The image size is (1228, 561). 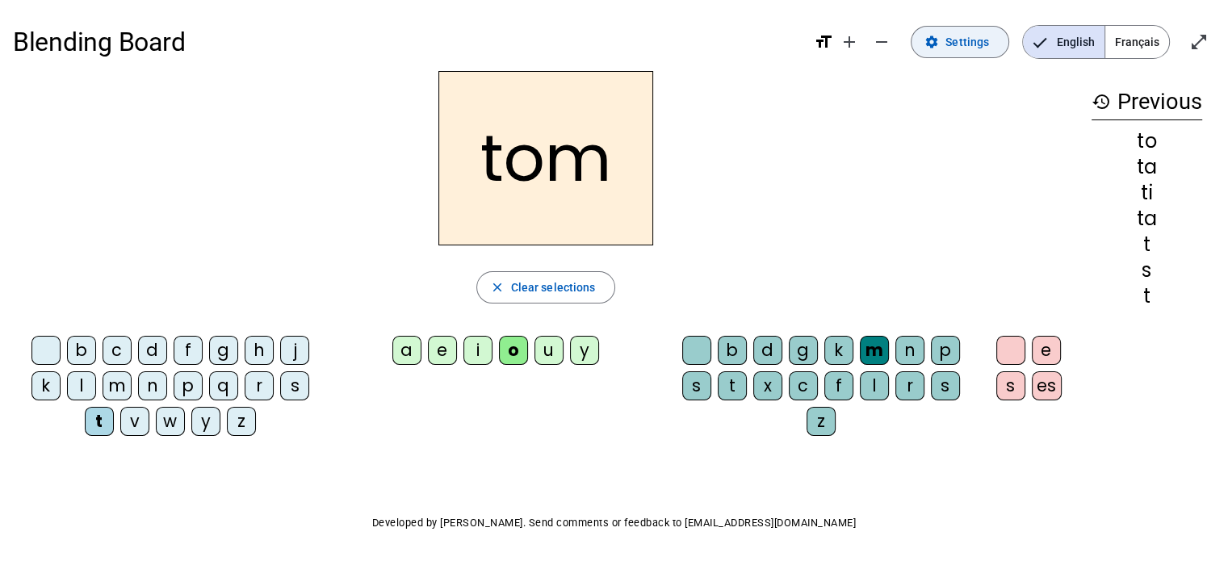 What do you see at coordinates (932, 42) in the screenshot?
I see `mat-icon: settings` at bounding box center [932, 42].